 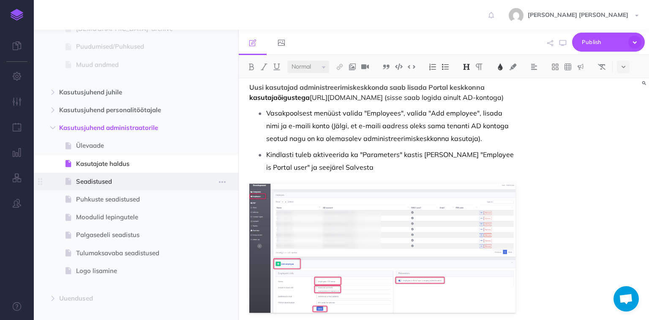 What do you see at coordinates (391, 126) in the screenshot?
I see `p: Vasakpoolsest menüüst valida "Employees", valida "Add employee", lisada nimi ja e-maili konto (Jä...` at bounding box center [391, 126].